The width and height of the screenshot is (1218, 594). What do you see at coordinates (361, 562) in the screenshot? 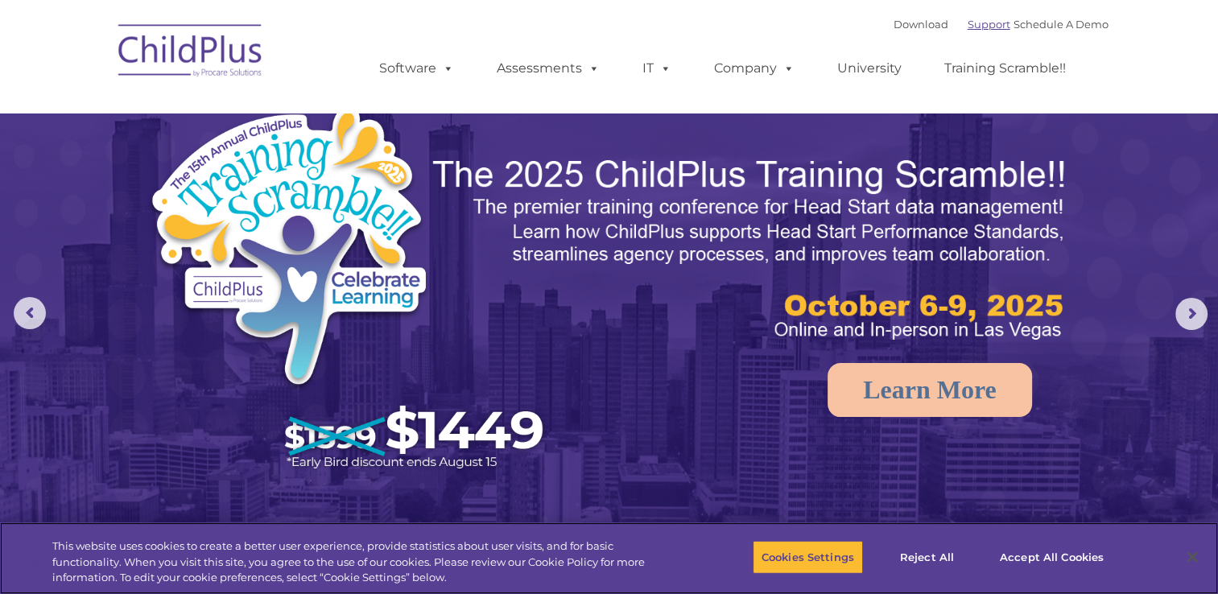
I see `div: This website uses cookies to create a better user experience, provide statistics about user visit...` at bounding box center [361, 562].